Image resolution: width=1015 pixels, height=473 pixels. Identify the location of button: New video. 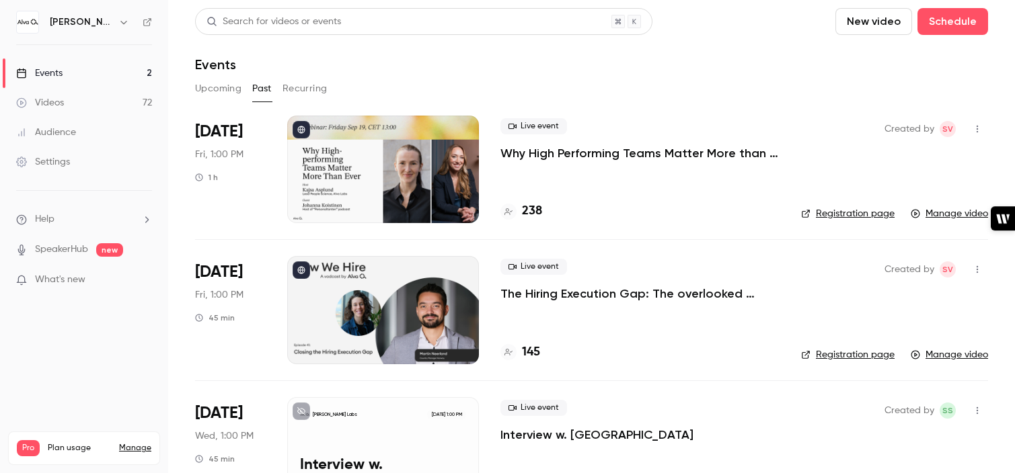
(873, 22).